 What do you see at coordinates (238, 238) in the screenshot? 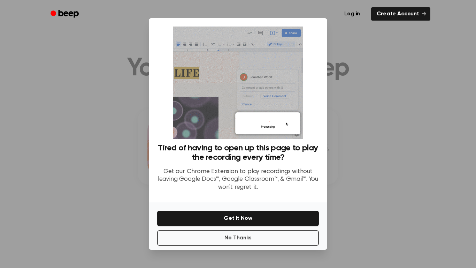
I see `button: No Thanks` at bounding box center [238, 238].